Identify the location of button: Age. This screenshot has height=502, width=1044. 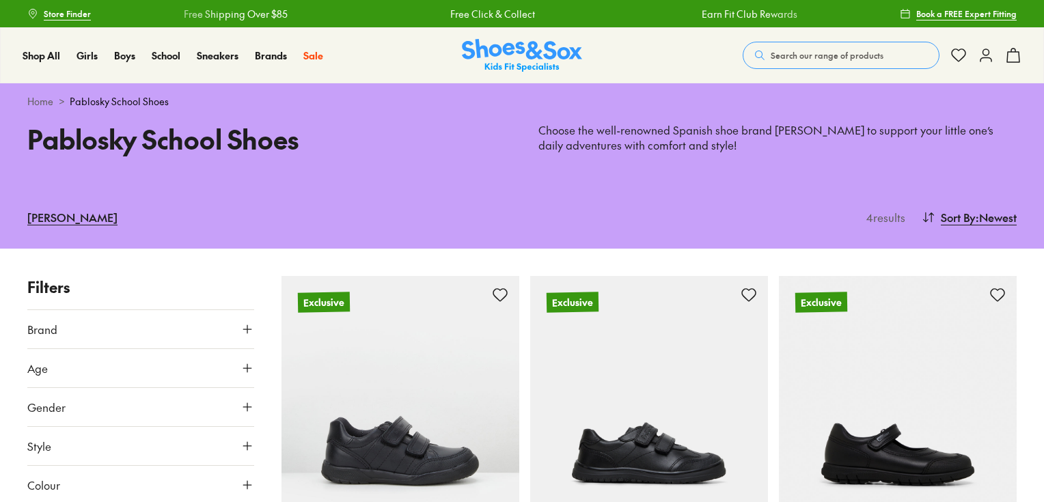
(141, 368).